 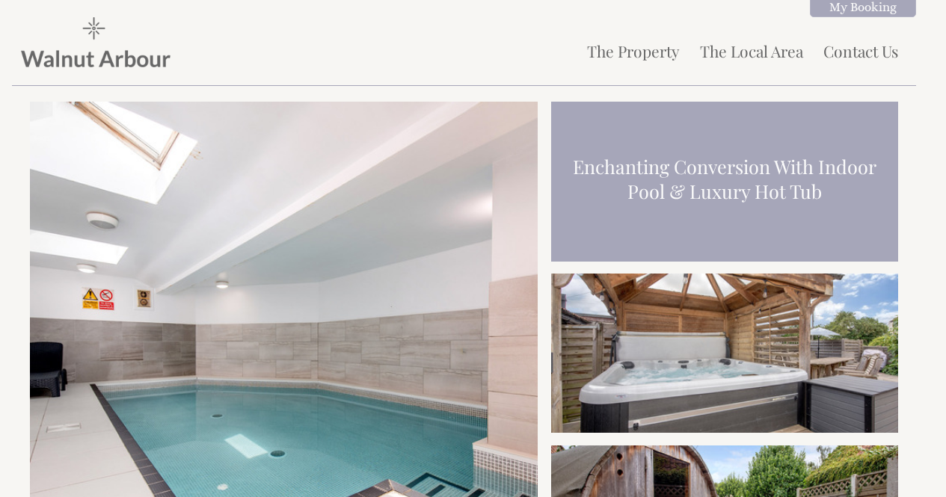 What do you see at coordinates (724, 179) in the screenshot?
I see `h1: Enchanting Conversion With Indoor Pool & Luxury Hot Tub` at bounding box center [724, 179].